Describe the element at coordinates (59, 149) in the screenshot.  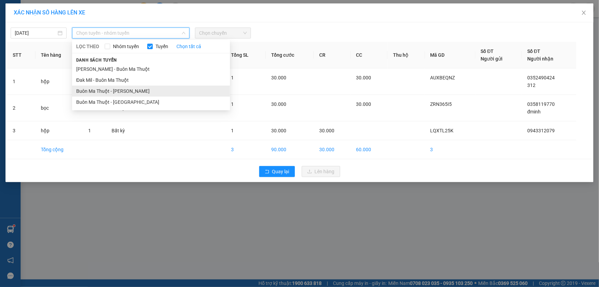
I see `td: Tổng cộng` at that location.